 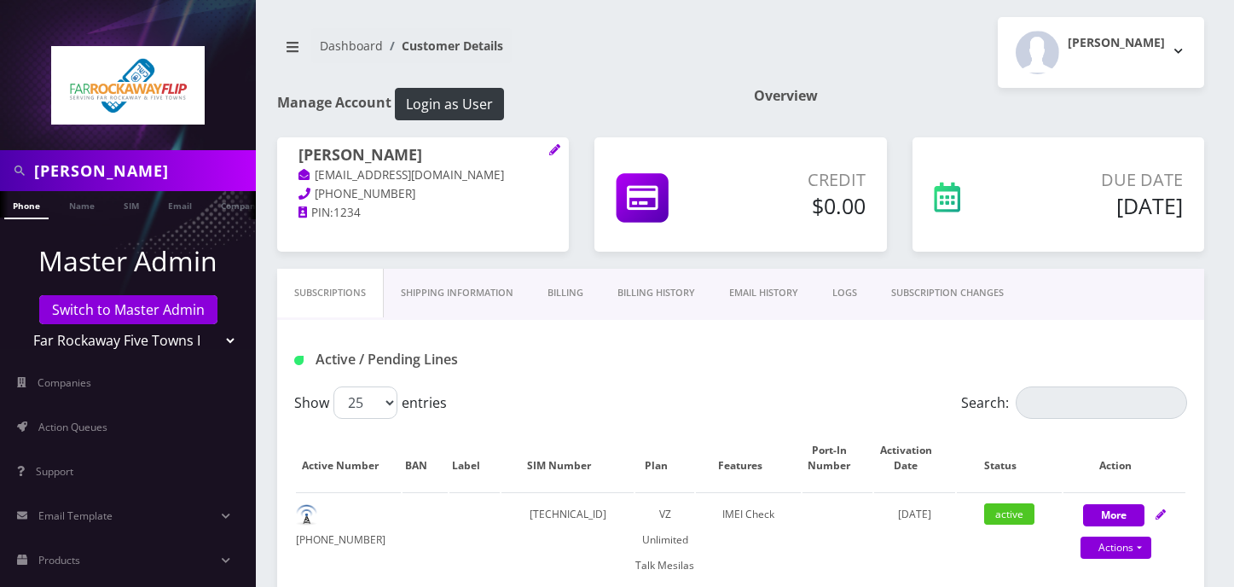 What do you see at coordinates (1009, 513) in the screenshot?
I see `span: active` at bounding box center [1009, 513].